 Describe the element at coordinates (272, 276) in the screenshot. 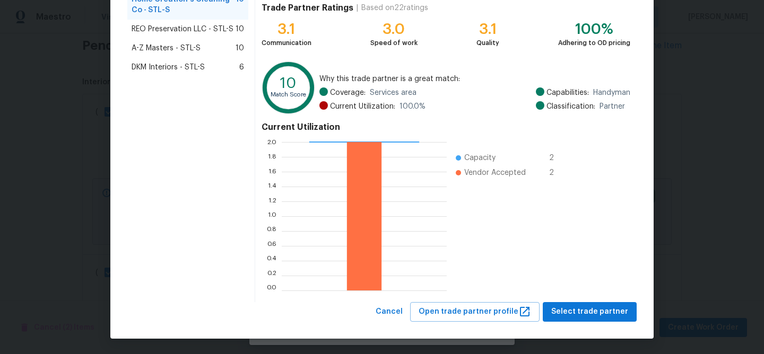

I see `text: 0.2` at that location.